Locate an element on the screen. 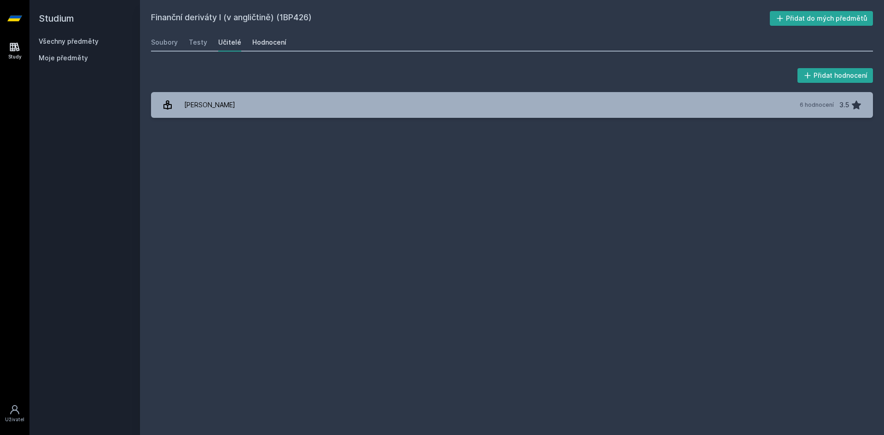 This screenshot has width=884, height=435. div: Study is located at coordinates (15, 57).